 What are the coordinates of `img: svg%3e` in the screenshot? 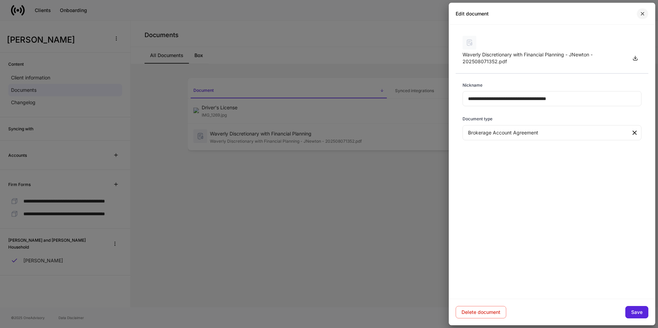 It's located at (469, 43).